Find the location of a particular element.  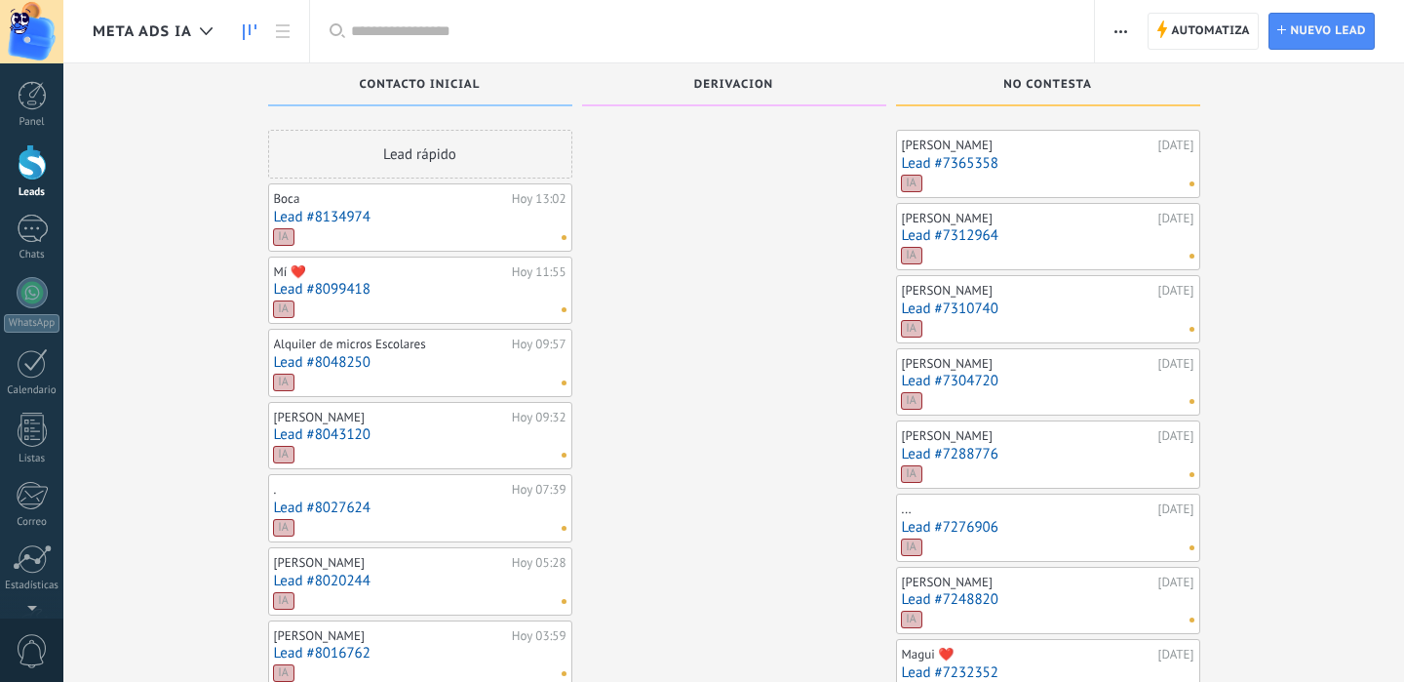

div: Alquiler de micros Escolares is located at coordinates (390, 344).